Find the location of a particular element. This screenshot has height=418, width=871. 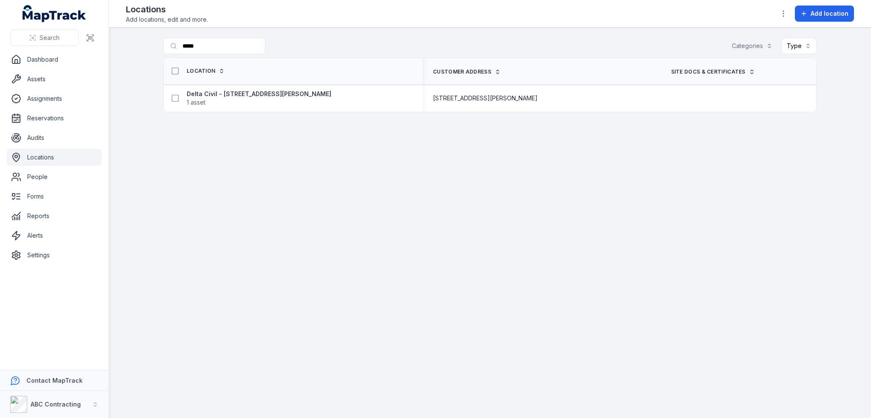

span: Location is located at coordinates (201, 71).